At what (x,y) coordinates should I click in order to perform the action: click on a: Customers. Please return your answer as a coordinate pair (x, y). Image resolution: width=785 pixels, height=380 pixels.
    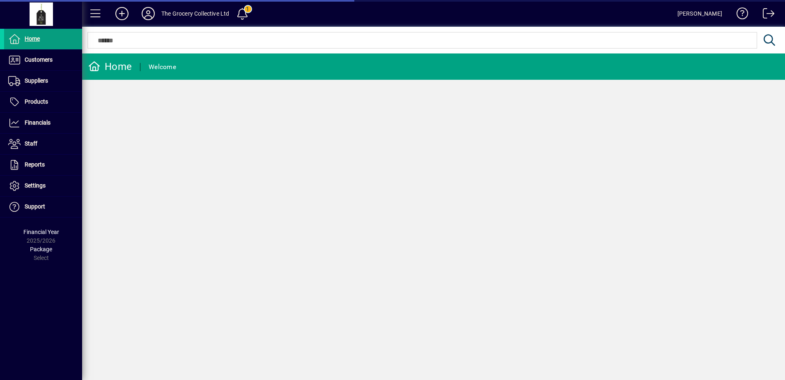
    Looking at the image, I should click on (43, 60).